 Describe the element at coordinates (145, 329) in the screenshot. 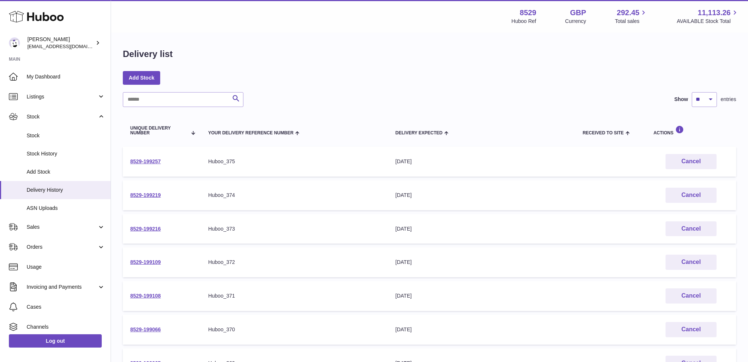

I see `a: 8529-199066` at that location.